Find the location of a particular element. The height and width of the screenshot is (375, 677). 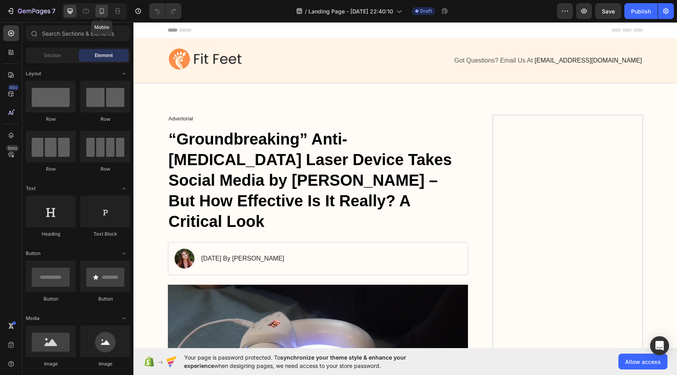

img: gempages_581340402406130184-d6d15754-11b8-47d6-93d6-c3f2d146c145.webp is located at coordinates (51, 236).